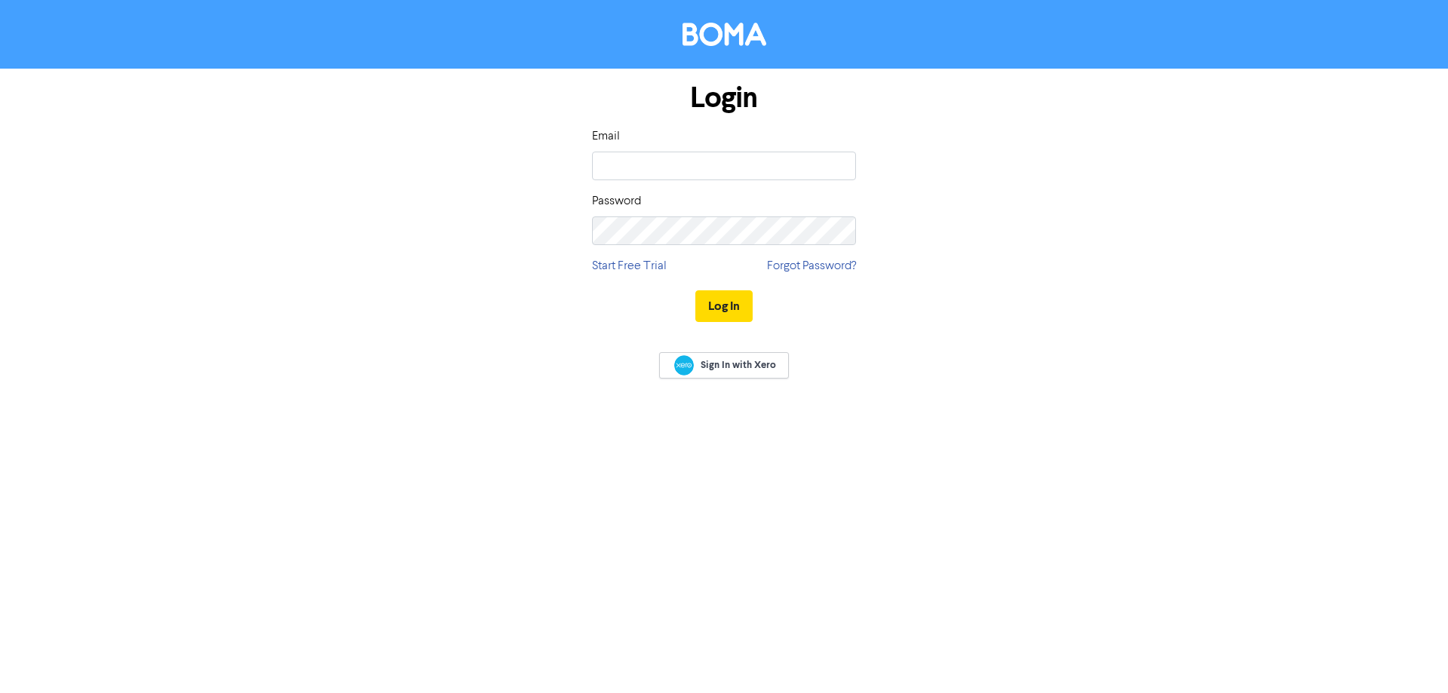 This screenshot has width=1448, height=693. What do you see at coordinates (724, 365) in the screenshot?
I see `a: Sign In with Xero` at bounding box center [724, 365].